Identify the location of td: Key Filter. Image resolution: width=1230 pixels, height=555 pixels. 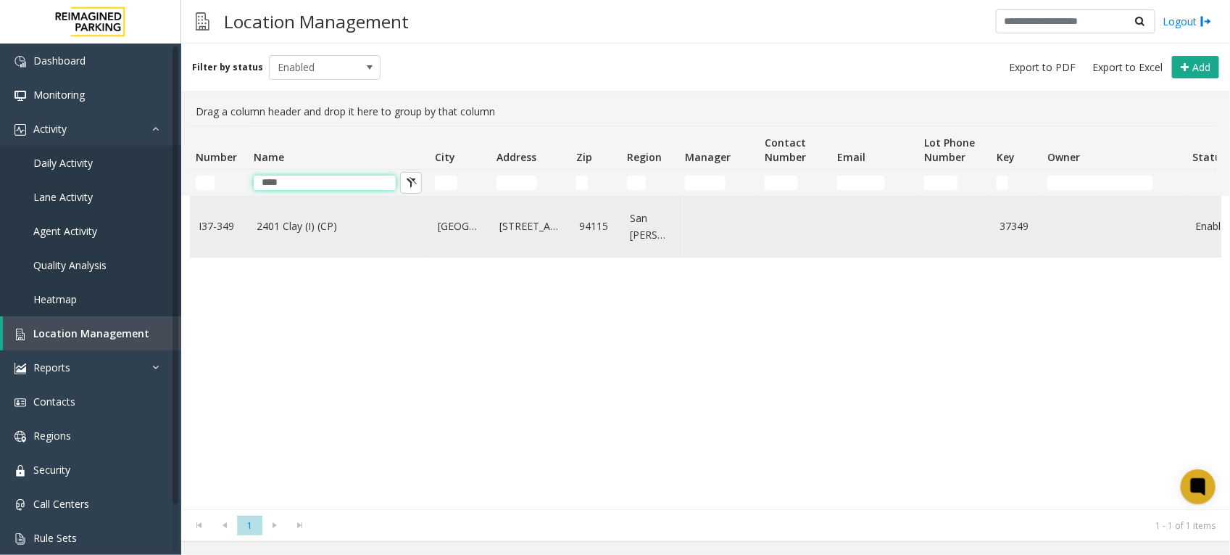
(1016, 183).